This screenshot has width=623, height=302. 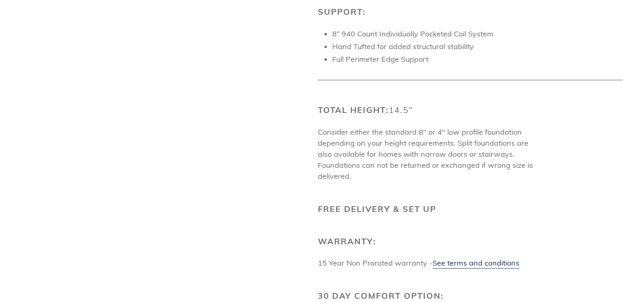 I want to click on span: Full Perimeter Edge Support, so click(x=380, y=59).